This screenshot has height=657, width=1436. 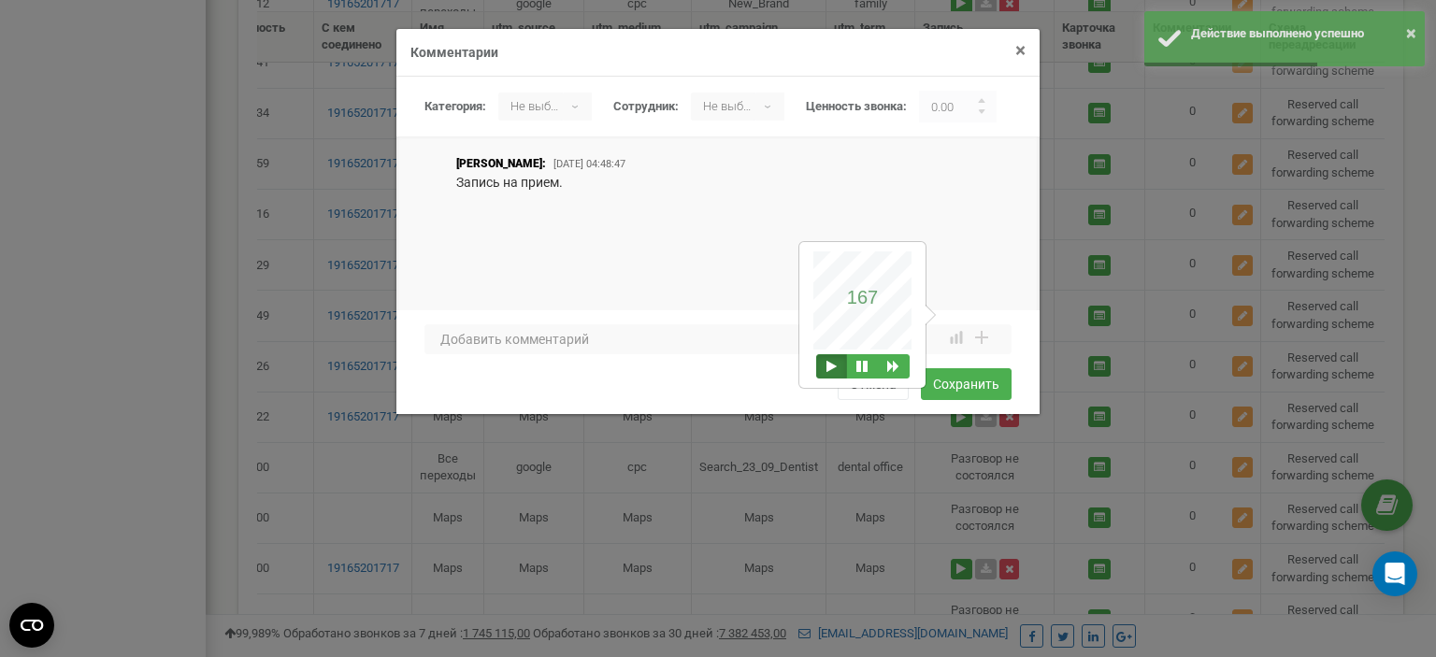 What do you see at coordinates (863, 297) in the screenshot?
I see `p: 167` at bounding box center [863, 297].